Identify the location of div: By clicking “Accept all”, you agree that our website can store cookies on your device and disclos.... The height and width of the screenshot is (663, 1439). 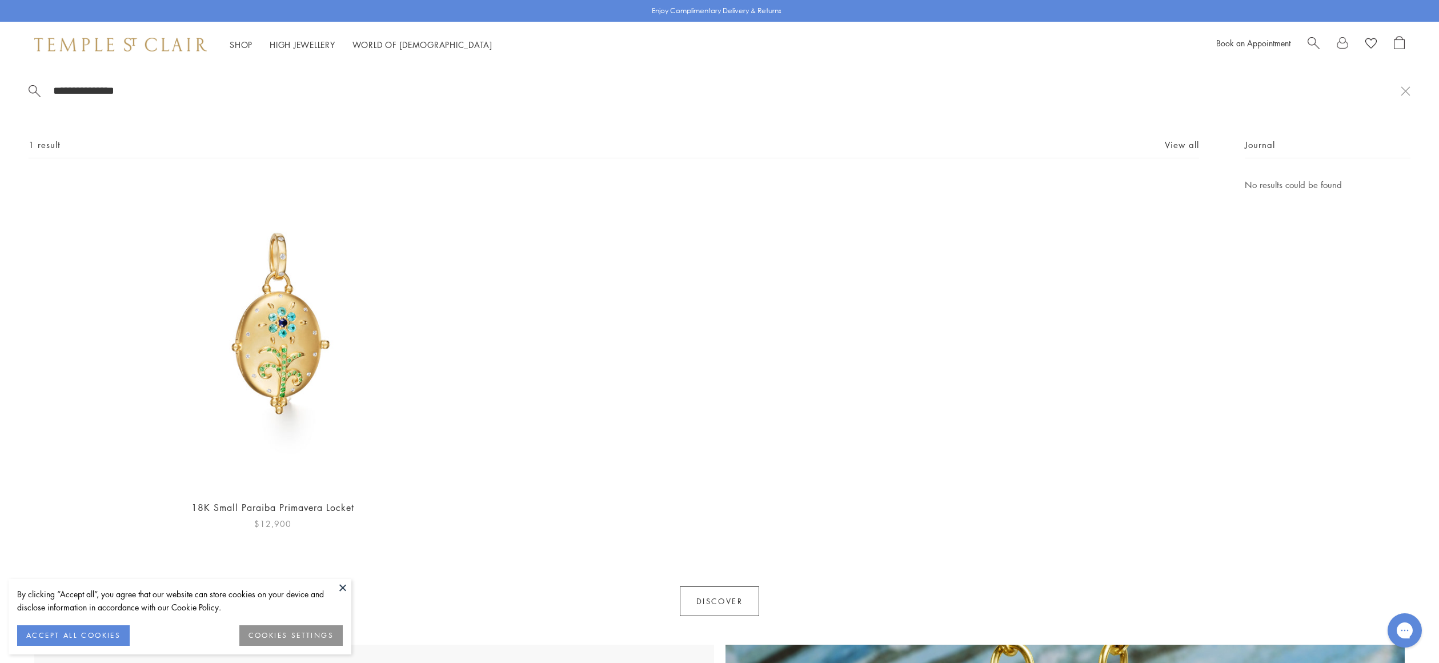
(180, 600).